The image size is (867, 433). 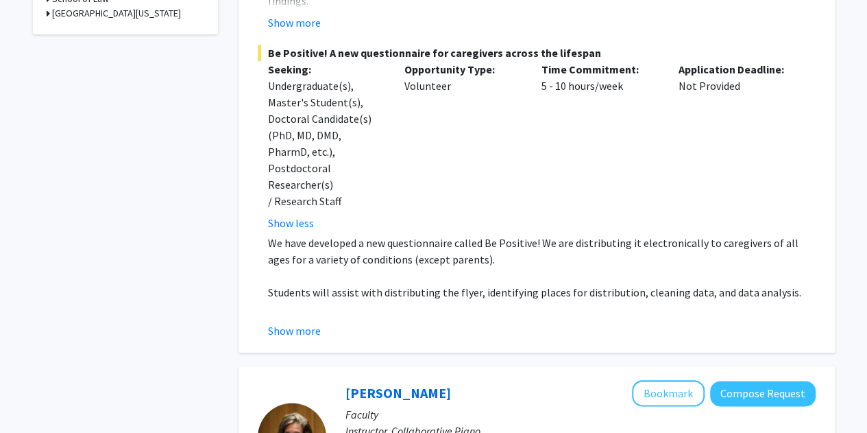 I want to click on div: Volunteer, so click(x=463, y=146).